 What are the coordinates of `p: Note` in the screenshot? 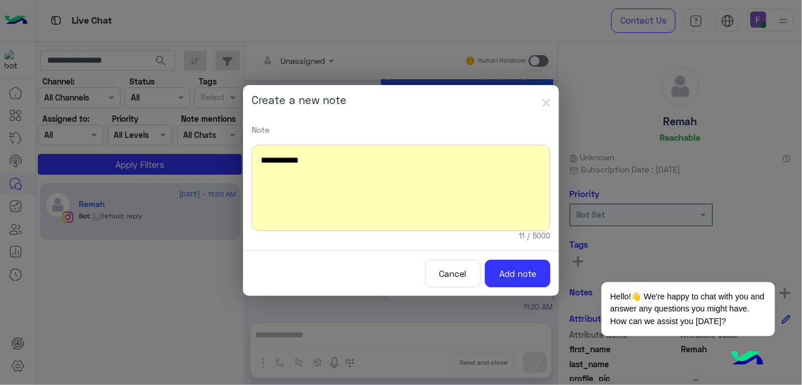 It's located at (401, 129).